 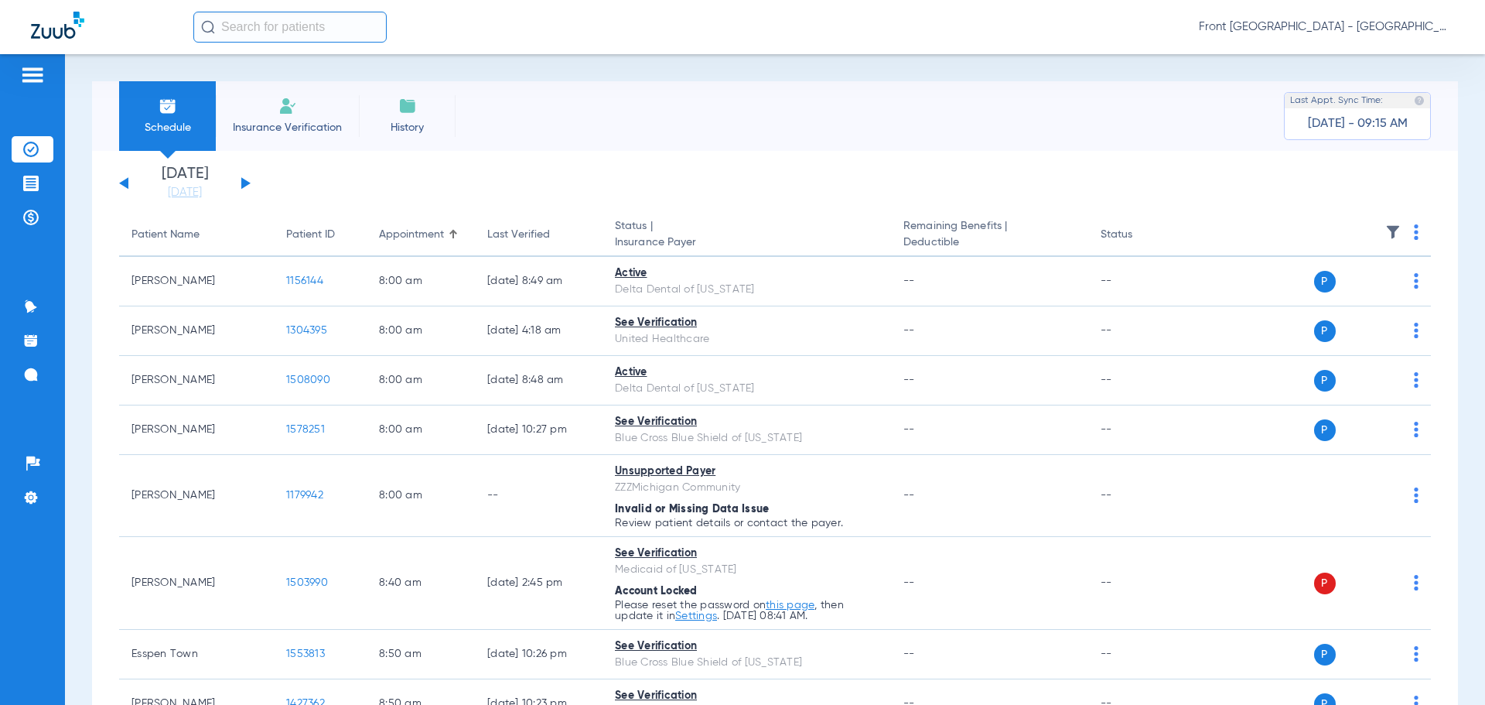 I want to click on span: Account Locked, so click(x=656, y=591).